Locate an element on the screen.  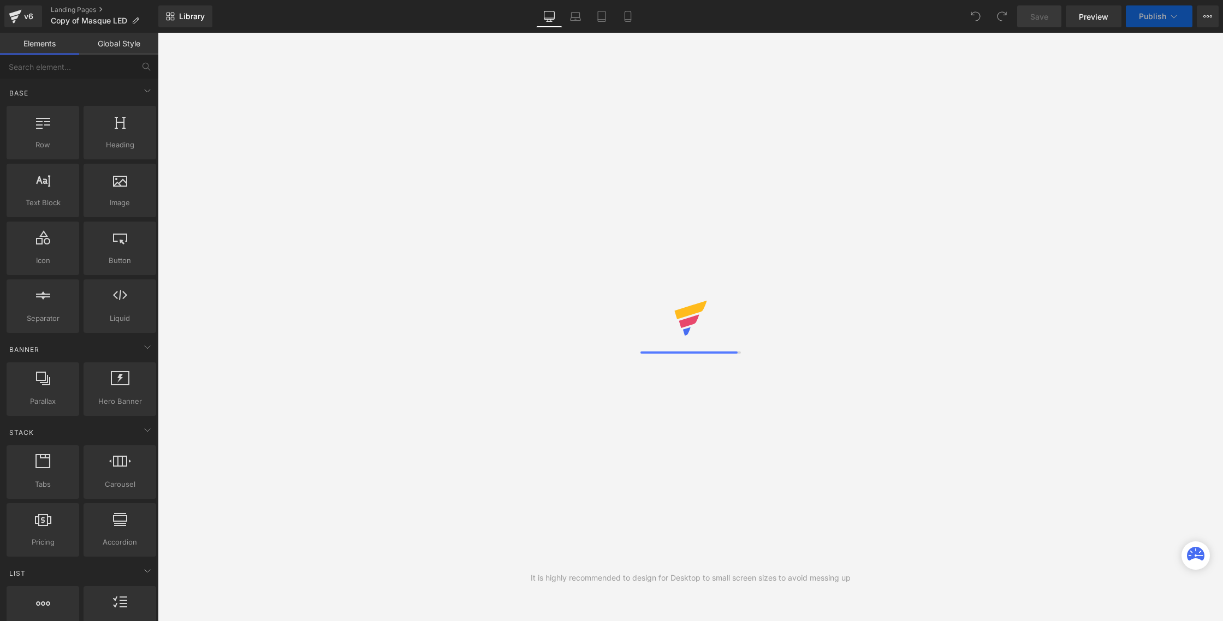
span: Preview is located at coordinates (1094, 16).